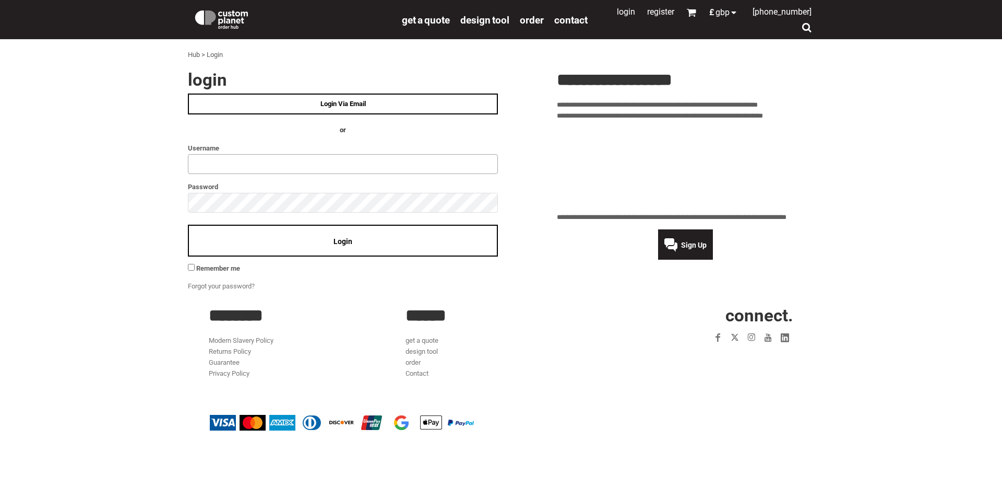 The image size is (1002, 498). I want to click on a: Returns Policy, so click(230, 351).